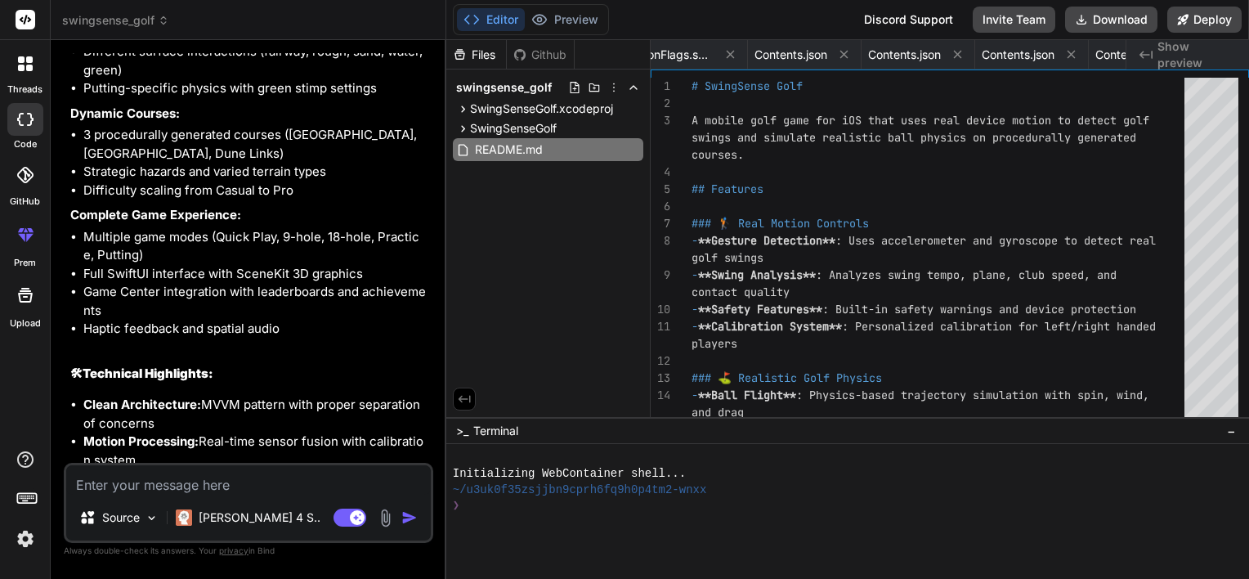 The width and height of the screenshot is (1249, 579). What do you see at coordinates (661, 361) in the screenshot?
I see `div: 12` at bounding box center [661, 361].